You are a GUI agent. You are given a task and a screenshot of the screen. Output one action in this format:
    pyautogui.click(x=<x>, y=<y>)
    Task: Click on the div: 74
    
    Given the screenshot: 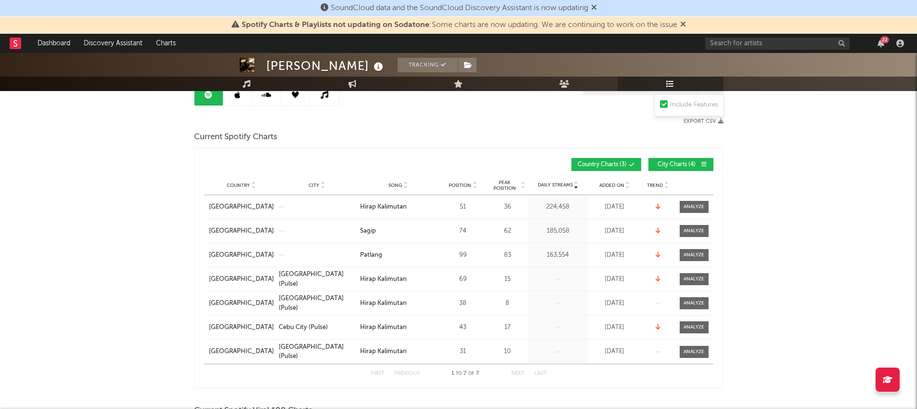 What is the action you would take?
    pyautogui.click(x=463, y=231)
    